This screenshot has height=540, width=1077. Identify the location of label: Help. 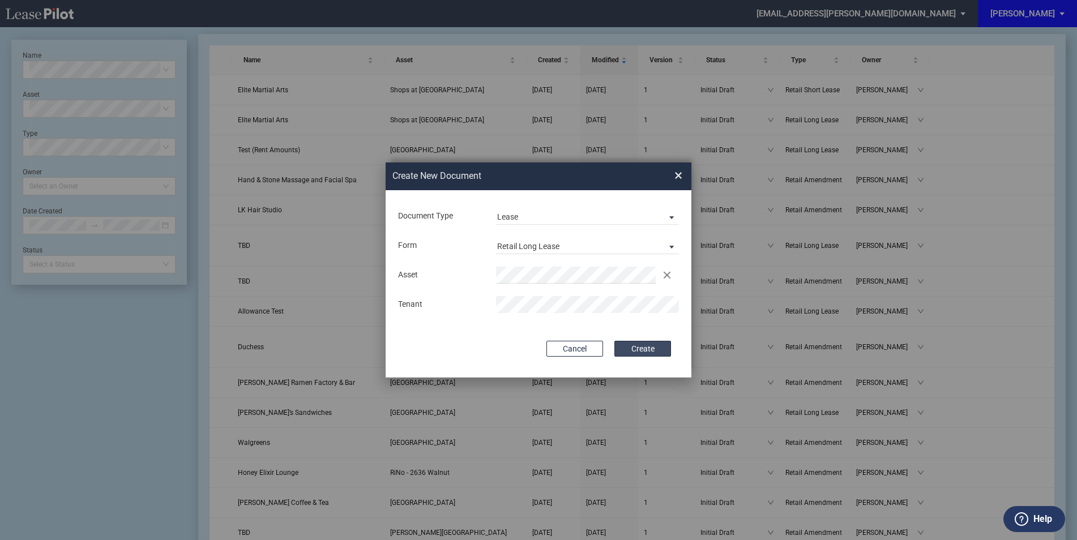
(1042, 519).